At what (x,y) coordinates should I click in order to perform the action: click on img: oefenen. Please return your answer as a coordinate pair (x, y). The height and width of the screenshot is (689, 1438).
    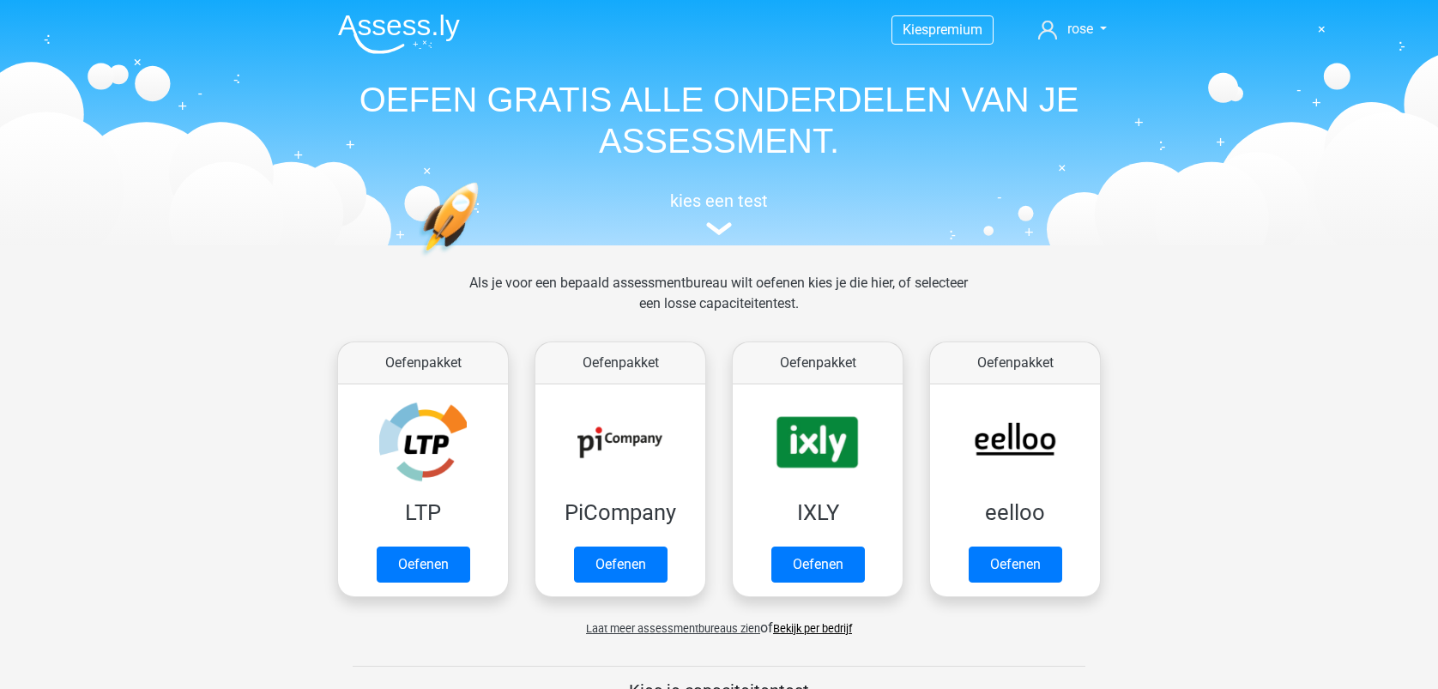
    Looking at the image, I should click on (481, 259).